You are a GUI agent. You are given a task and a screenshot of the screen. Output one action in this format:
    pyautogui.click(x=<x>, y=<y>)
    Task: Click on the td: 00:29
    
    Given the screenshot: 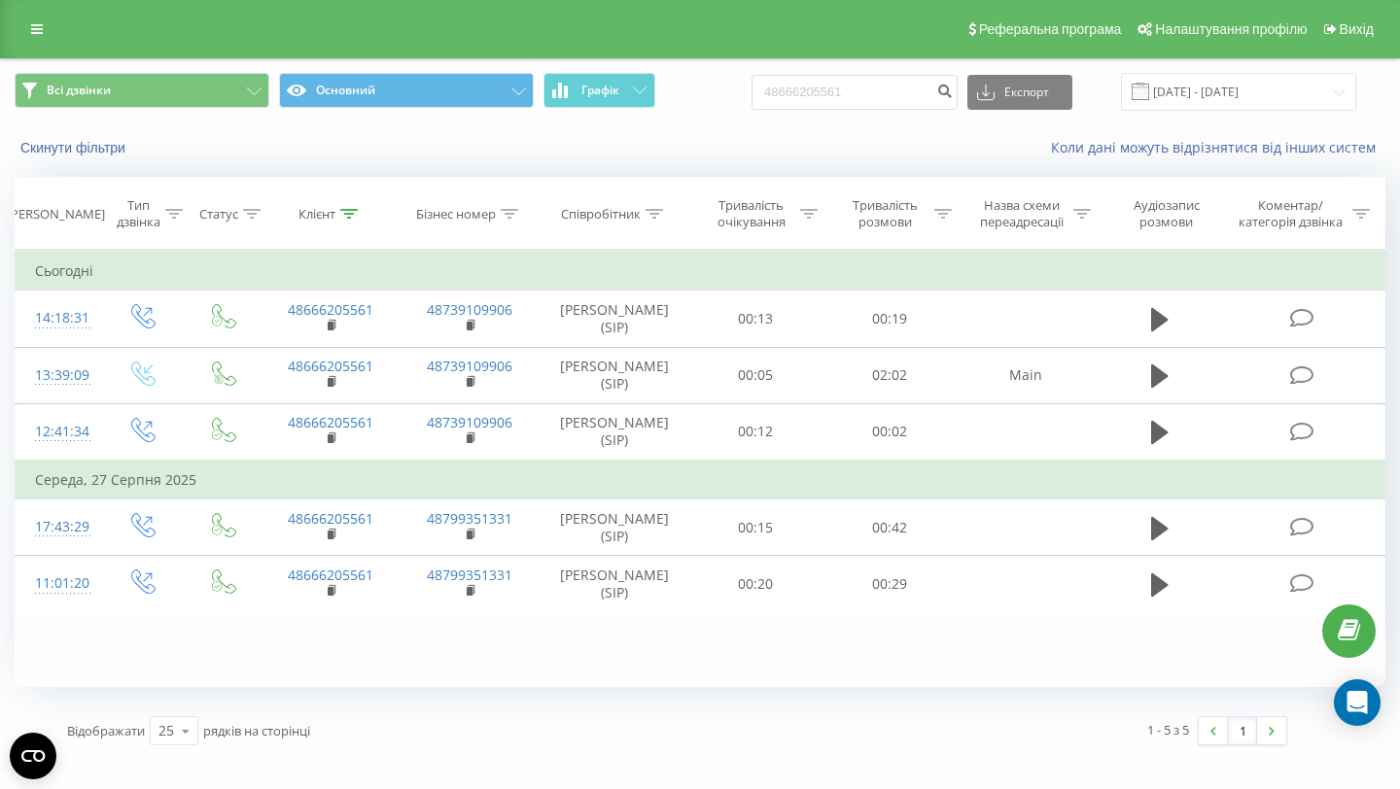 What is the action you would take?
    pyautogui.click(x=890, y=584)
    